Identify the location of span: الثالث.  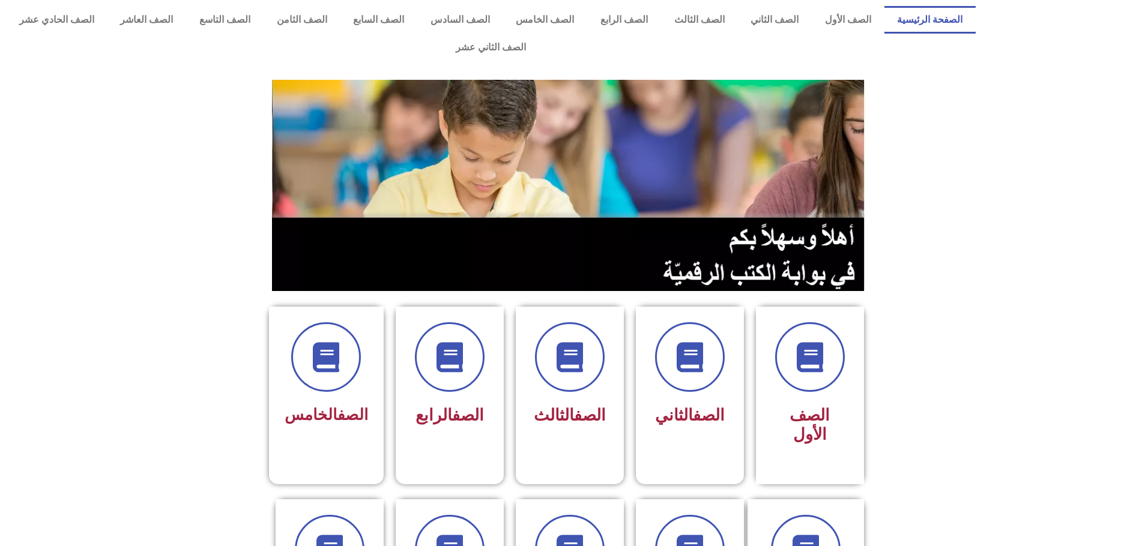
(570, 415).